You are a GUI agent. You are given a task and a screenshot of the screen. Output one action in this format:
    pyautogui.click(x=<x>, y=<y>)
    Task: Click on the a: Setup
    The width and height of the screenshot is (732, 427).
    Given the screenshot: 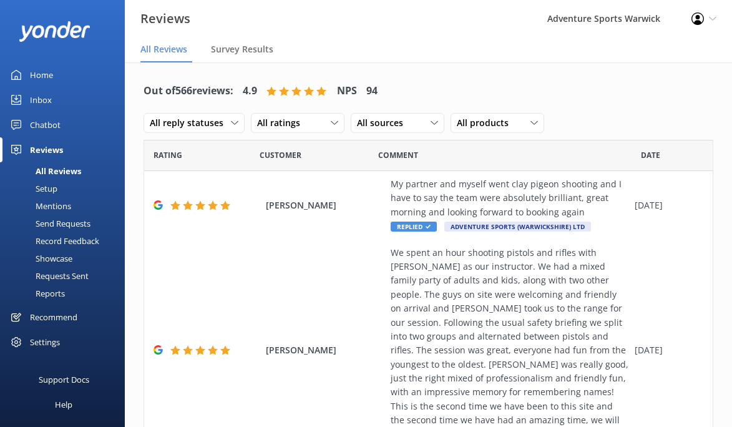 What is the action you would take?
    pyautogui.click(x=66, y=188)
    